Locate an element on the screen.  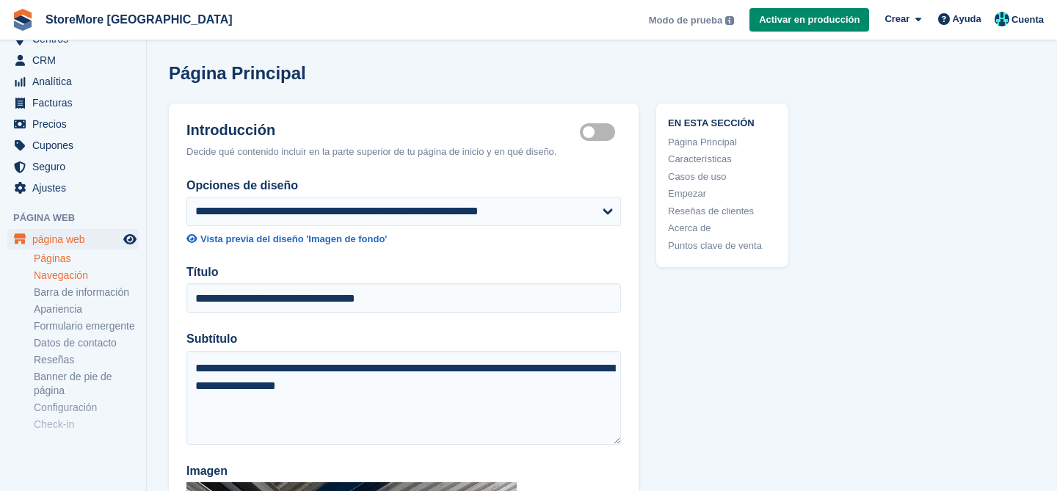
label: Opciones de diseño is located at coordinates (404, 186).